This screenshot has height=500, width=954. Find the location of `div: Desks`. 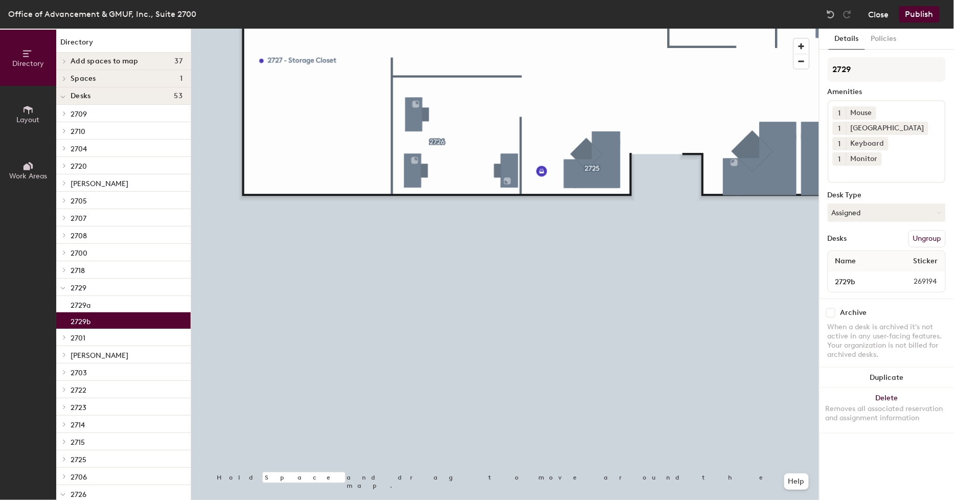

div: Desks is located at coordinates (838, 239).